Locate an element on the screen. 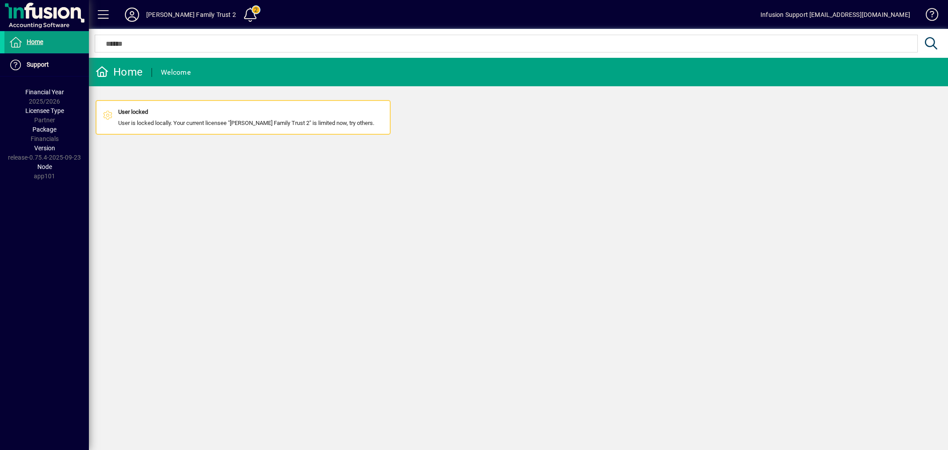 The image size is (948, 450). span: Support is located at coordinates (38, 64).